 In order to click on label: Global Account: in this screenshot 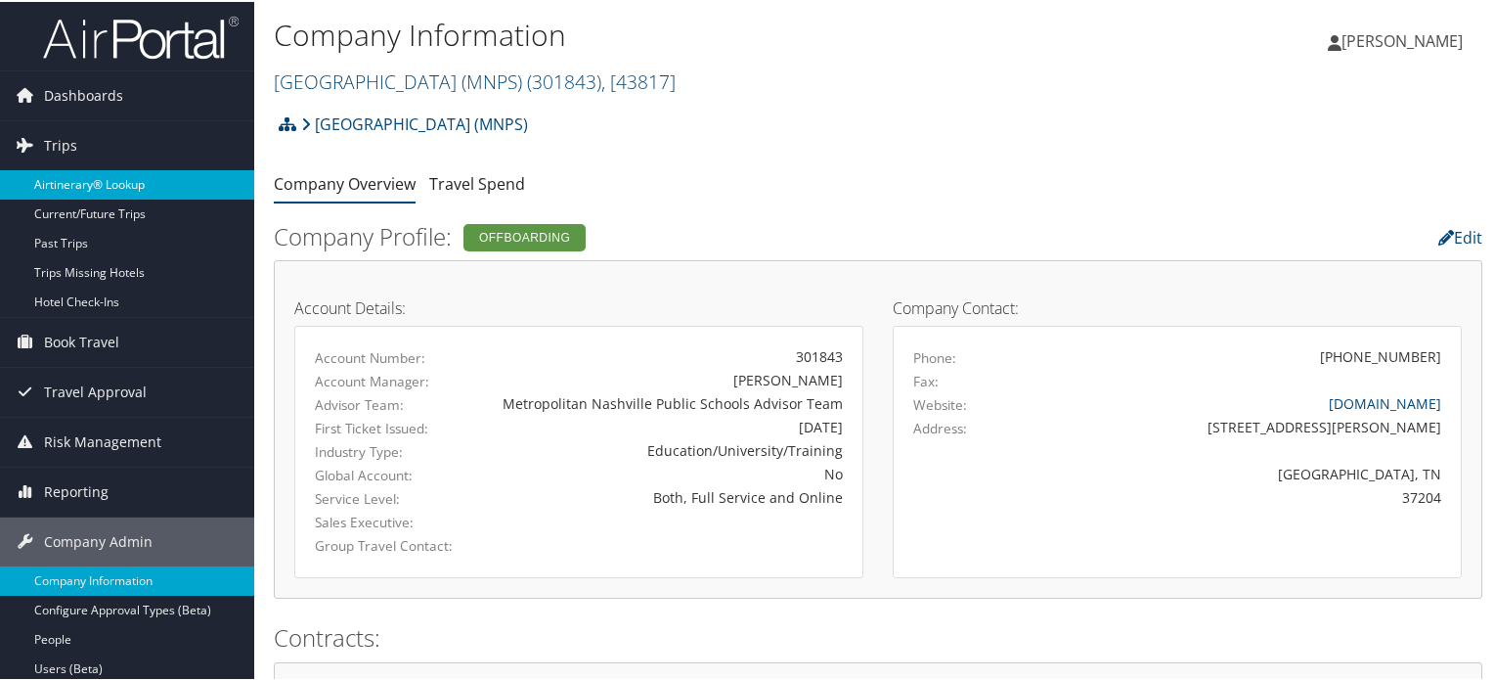, I will do `click(393, 473)`.